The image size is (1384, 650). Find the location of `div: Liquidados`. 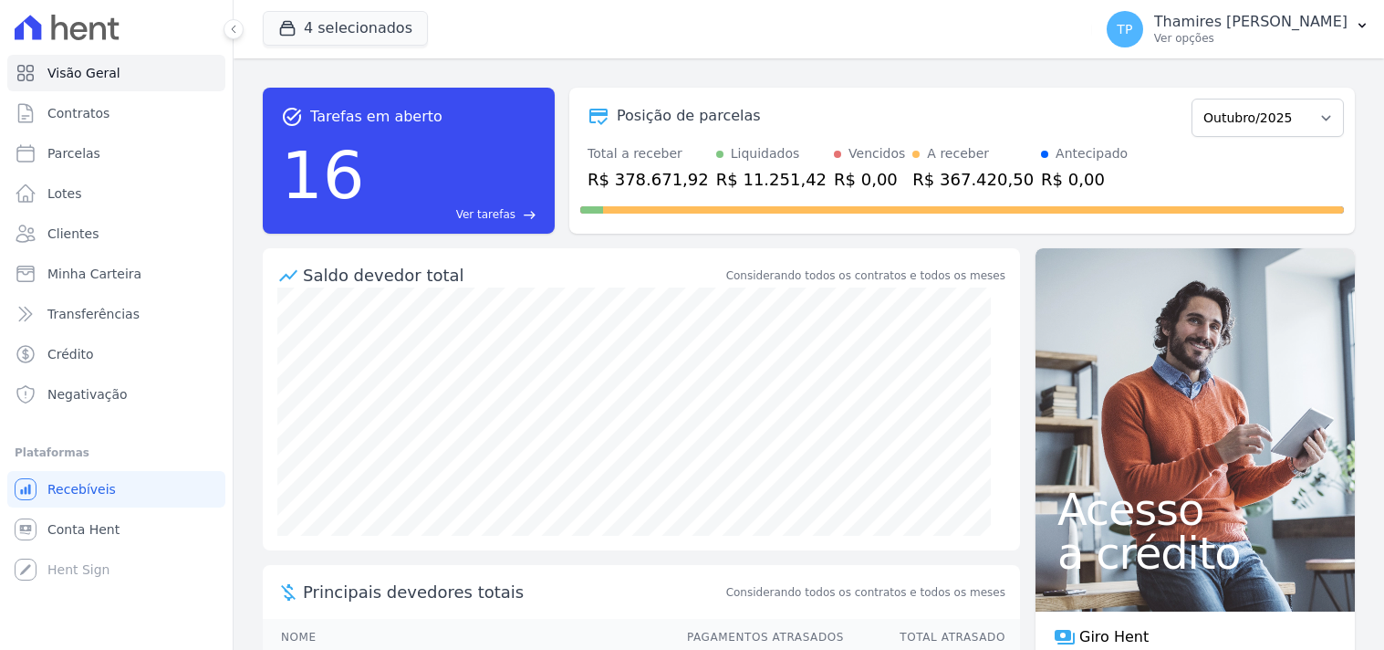

div: Liquidados is located at coordinates (765, 153).